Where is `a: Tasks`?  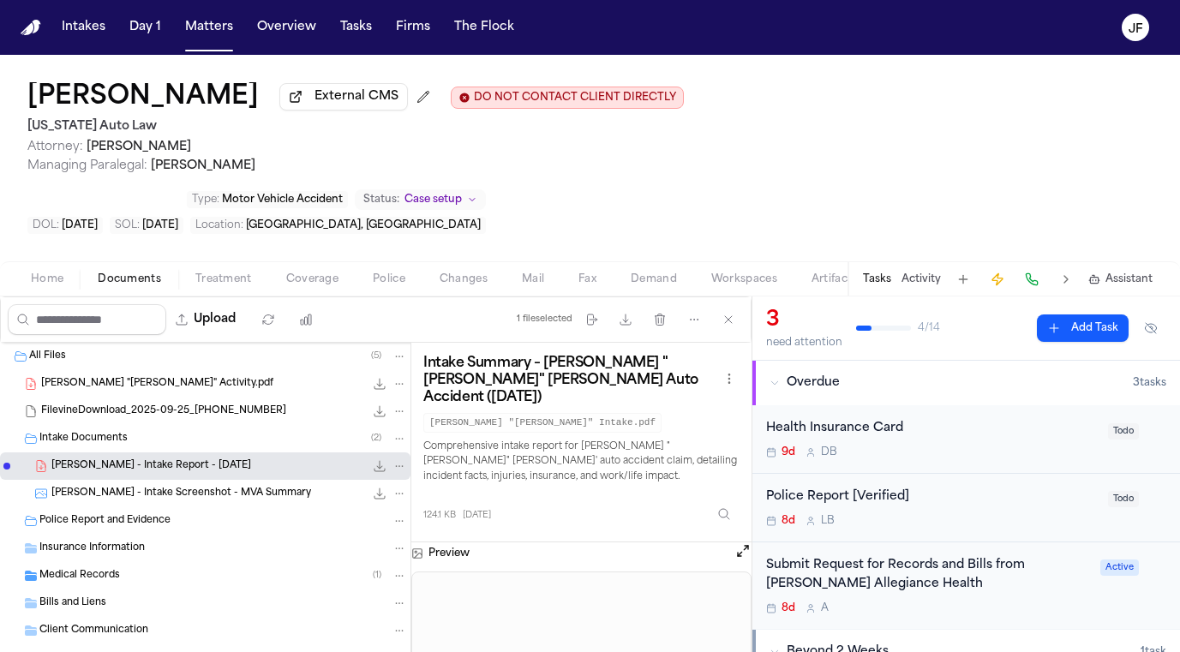 a: Tasks is located at coordinates (356, 27).